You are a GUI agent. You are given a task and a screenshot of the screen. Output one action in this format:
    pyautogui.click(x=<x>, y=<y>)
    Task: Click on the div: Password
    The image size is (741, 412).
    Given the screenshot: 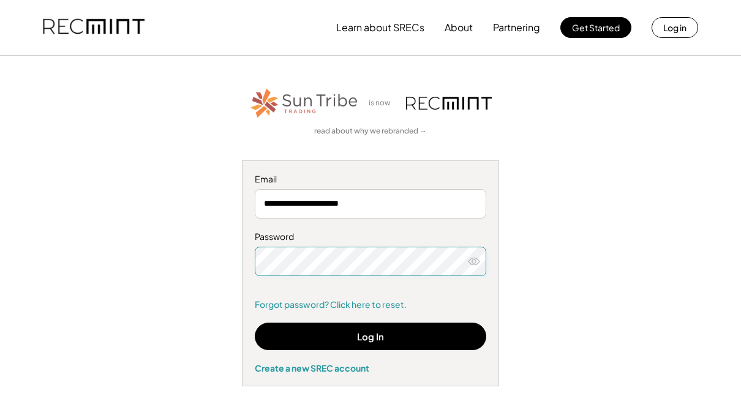 What is the action you would take?
    pyautogui.click(x=371, y=237)
    